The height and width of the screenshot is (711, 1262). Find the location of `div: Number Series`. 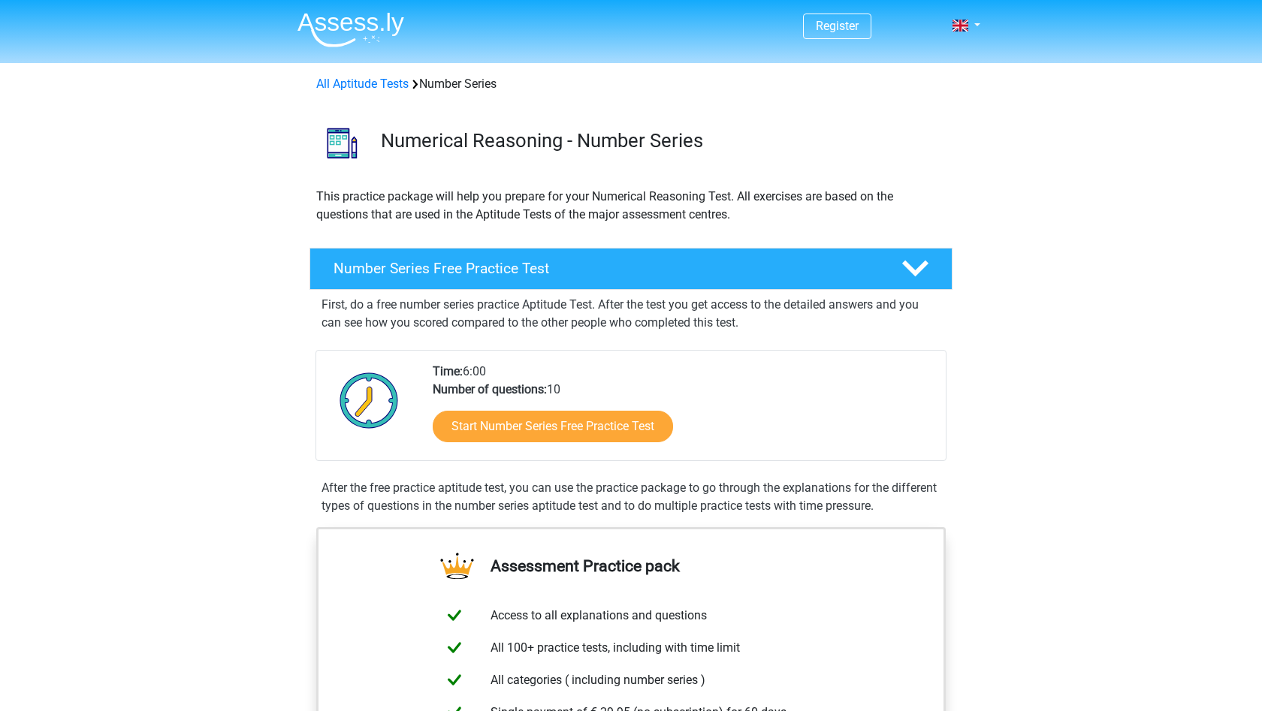

div: Number Series is located at coordinates (631, 84).